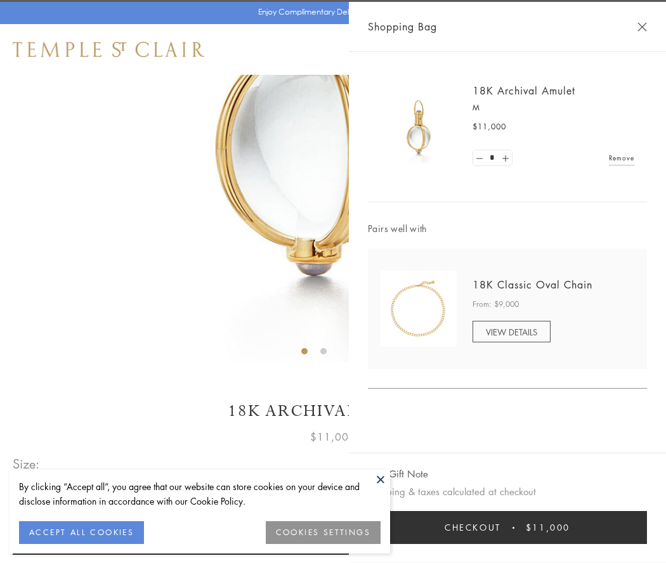 The image size is (666, 563). I want to click on img: 18K Archival Amulet, so click(419, 127).